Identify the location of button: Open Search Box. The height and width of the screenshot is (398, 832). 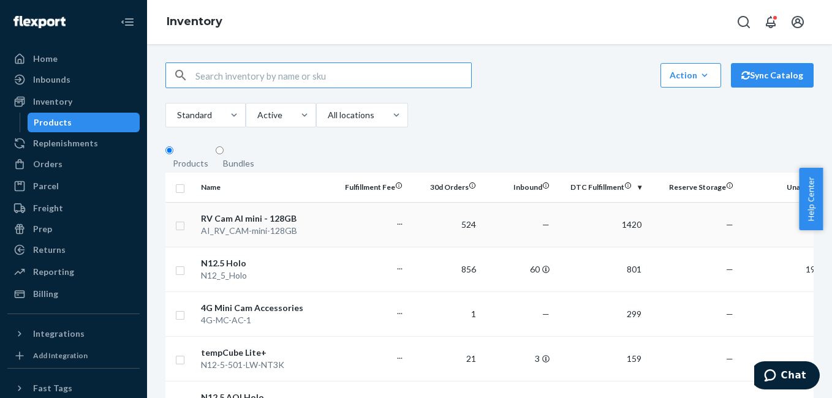
(744, 22).